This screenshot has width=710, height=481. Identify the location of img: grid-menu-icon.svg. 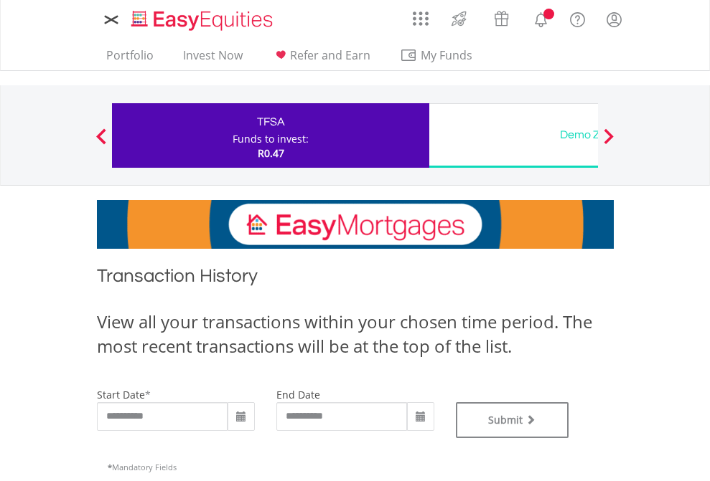
(420, 19).